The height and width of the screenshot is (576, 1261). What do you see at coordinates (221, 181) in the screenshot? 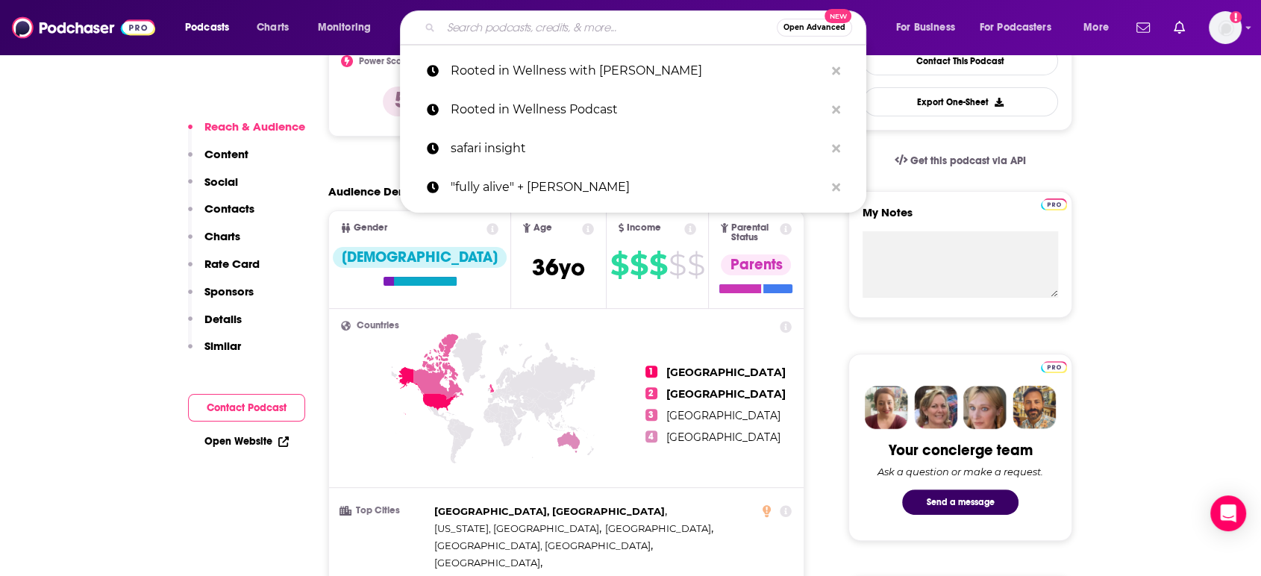
I see `p: Social` at bounding box center [221, 181].